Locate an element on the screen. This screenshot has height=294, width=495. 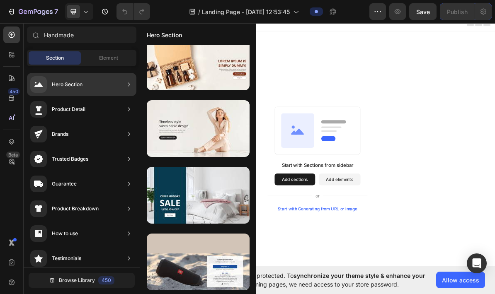
button: Save is located at coordinates (423, 12).